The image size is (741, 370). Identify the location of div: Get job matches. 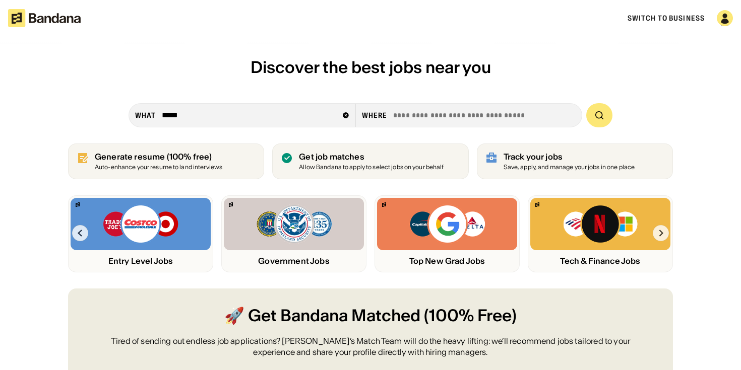
(371, 157).